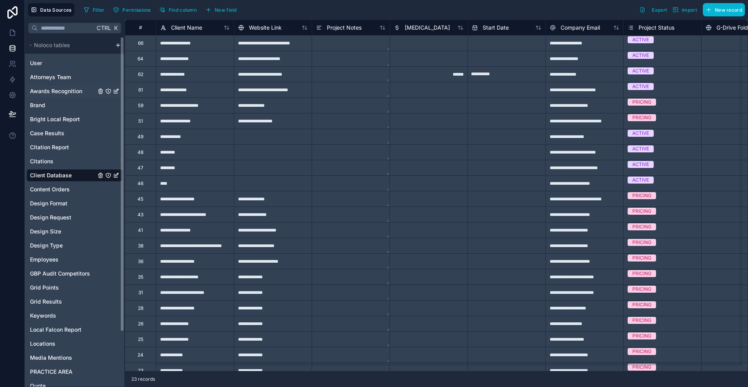  I want to click on button: Find column, so click(178, 10).